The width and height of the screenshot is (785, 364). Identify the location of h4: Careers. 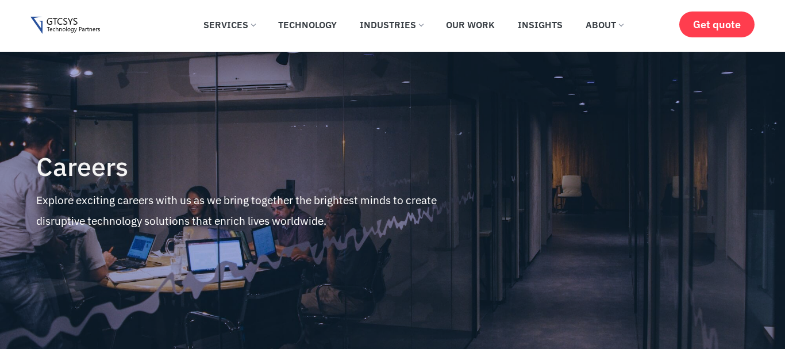
(257, 167).